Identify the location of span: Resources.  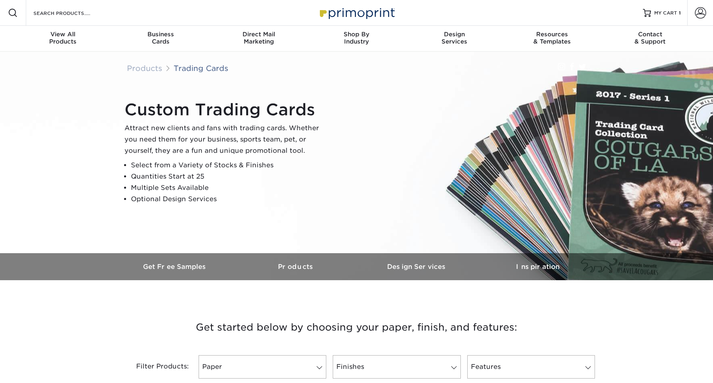
(552, 34).